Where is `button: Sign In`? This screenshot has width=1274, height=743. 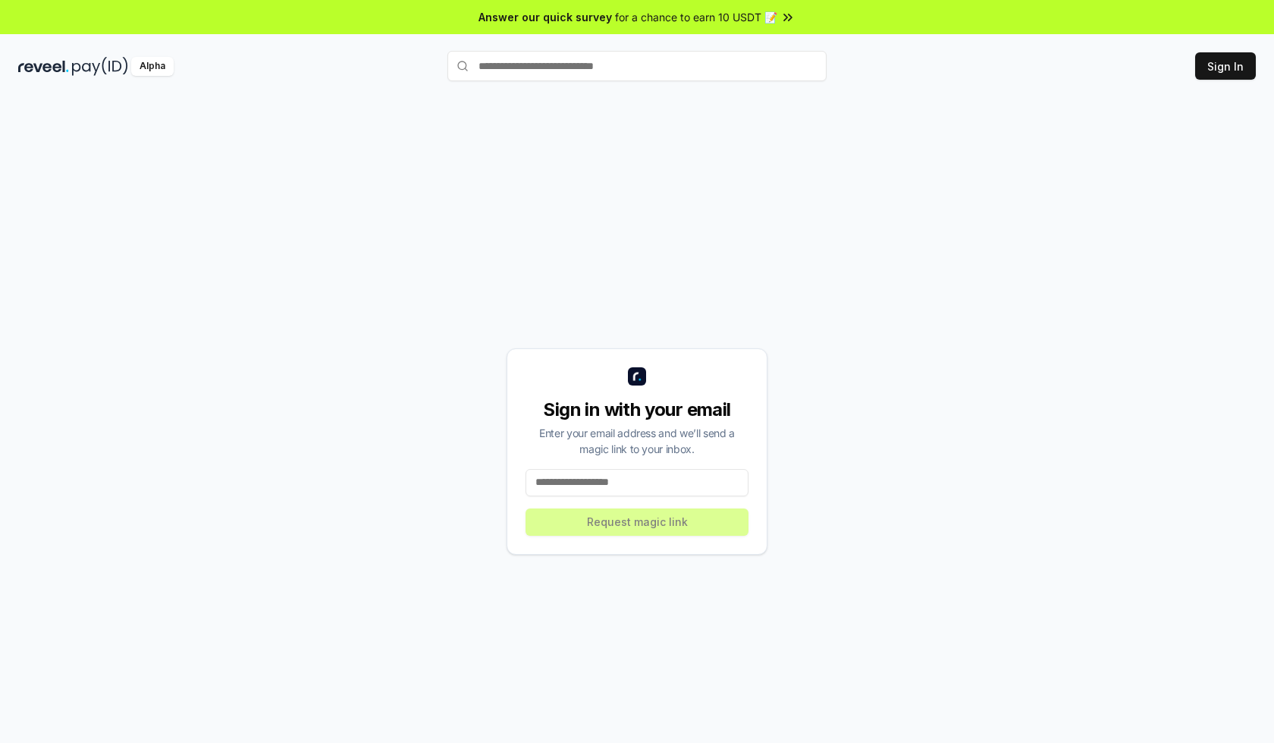
button: Sign In is located at coordinates (1226, 66).